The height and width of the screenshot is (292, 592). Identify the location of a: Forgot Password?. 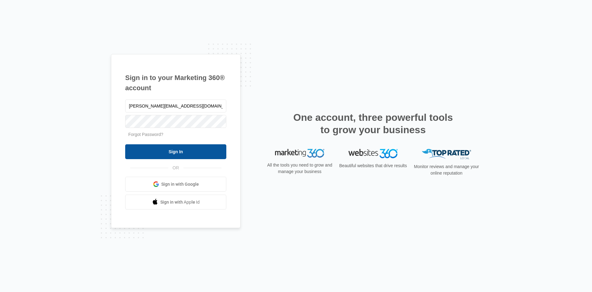
(146, 134).